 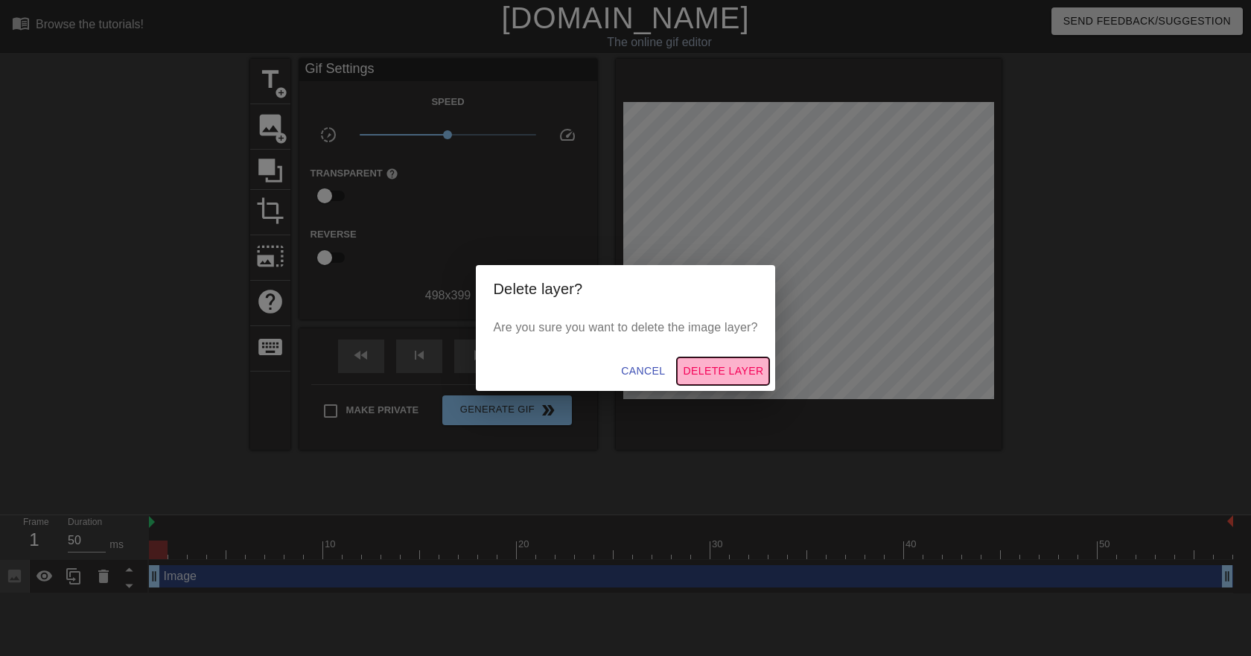 What do you see at coordinates (723, 371) in the screenshot?
I see `button: Delete Layer` at bounding box center [723, 371].